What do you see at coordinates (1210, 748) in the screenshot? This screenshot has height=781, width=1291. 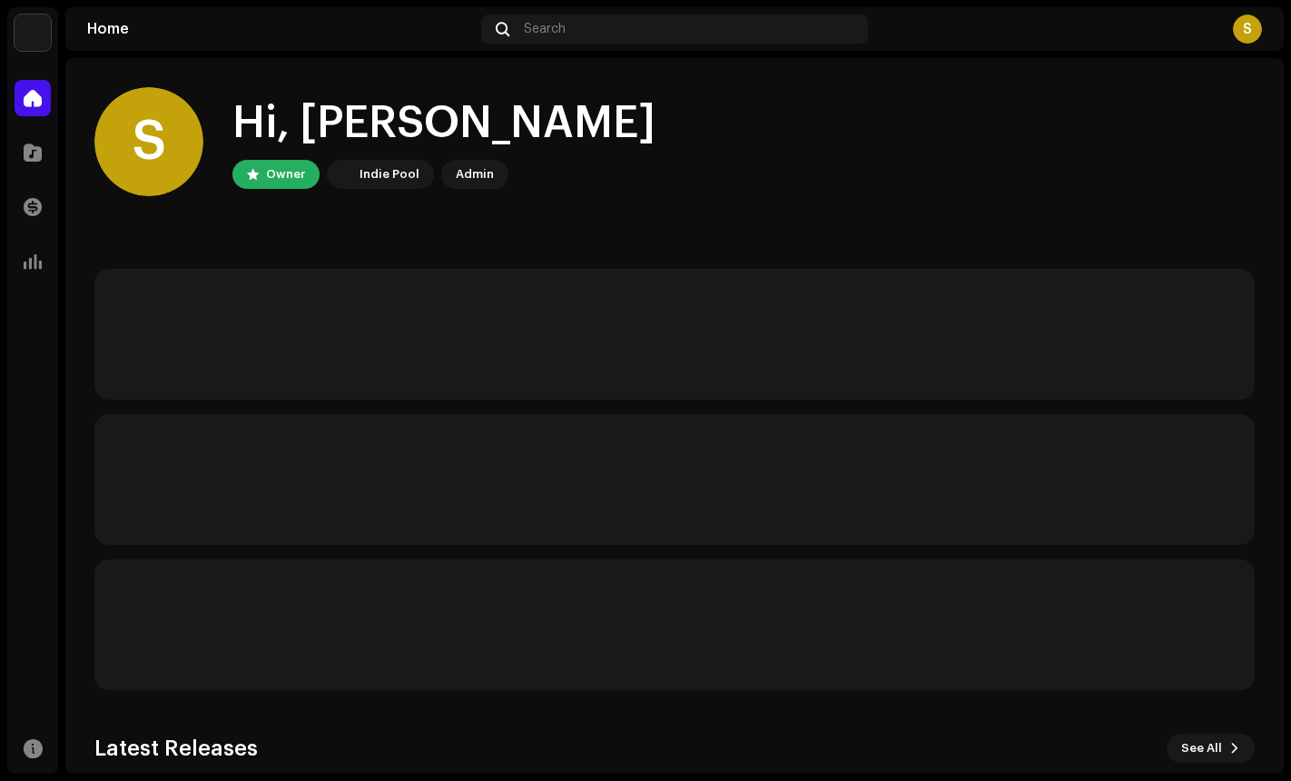 I see `button: See All` at bounding box center [1210, 748].